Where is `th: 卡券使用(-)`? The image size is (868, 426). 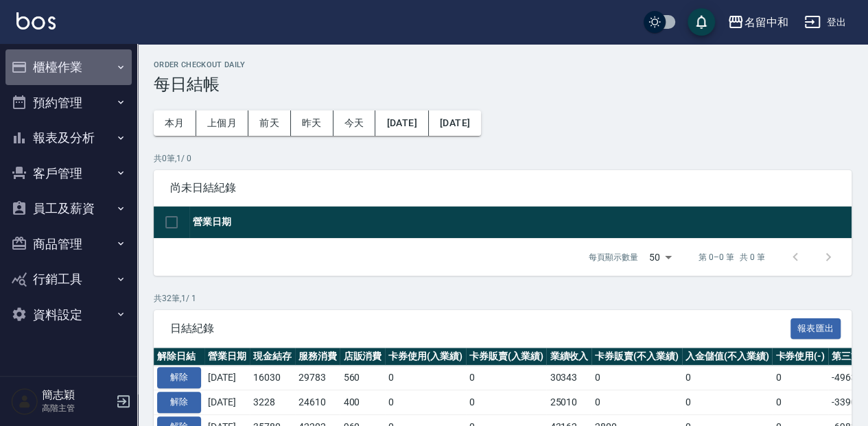
th: 卡券使用(-) is located at coordinates (800, 357).